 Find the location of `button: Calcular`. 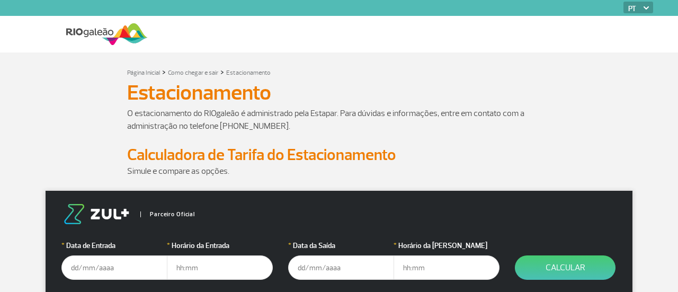

button: Calcular is located at coordinates (565, 267).